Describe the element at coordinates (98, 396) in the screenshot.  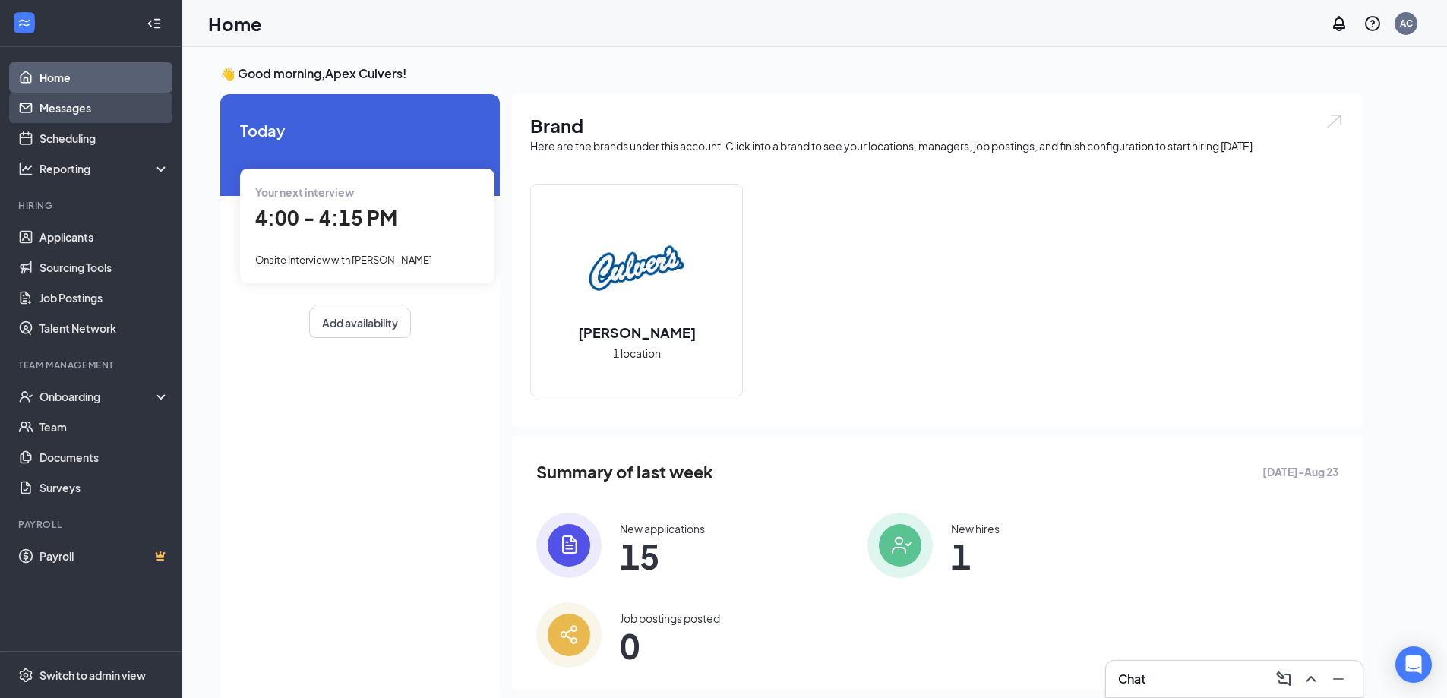
I see `div: Onboarding` at that location.